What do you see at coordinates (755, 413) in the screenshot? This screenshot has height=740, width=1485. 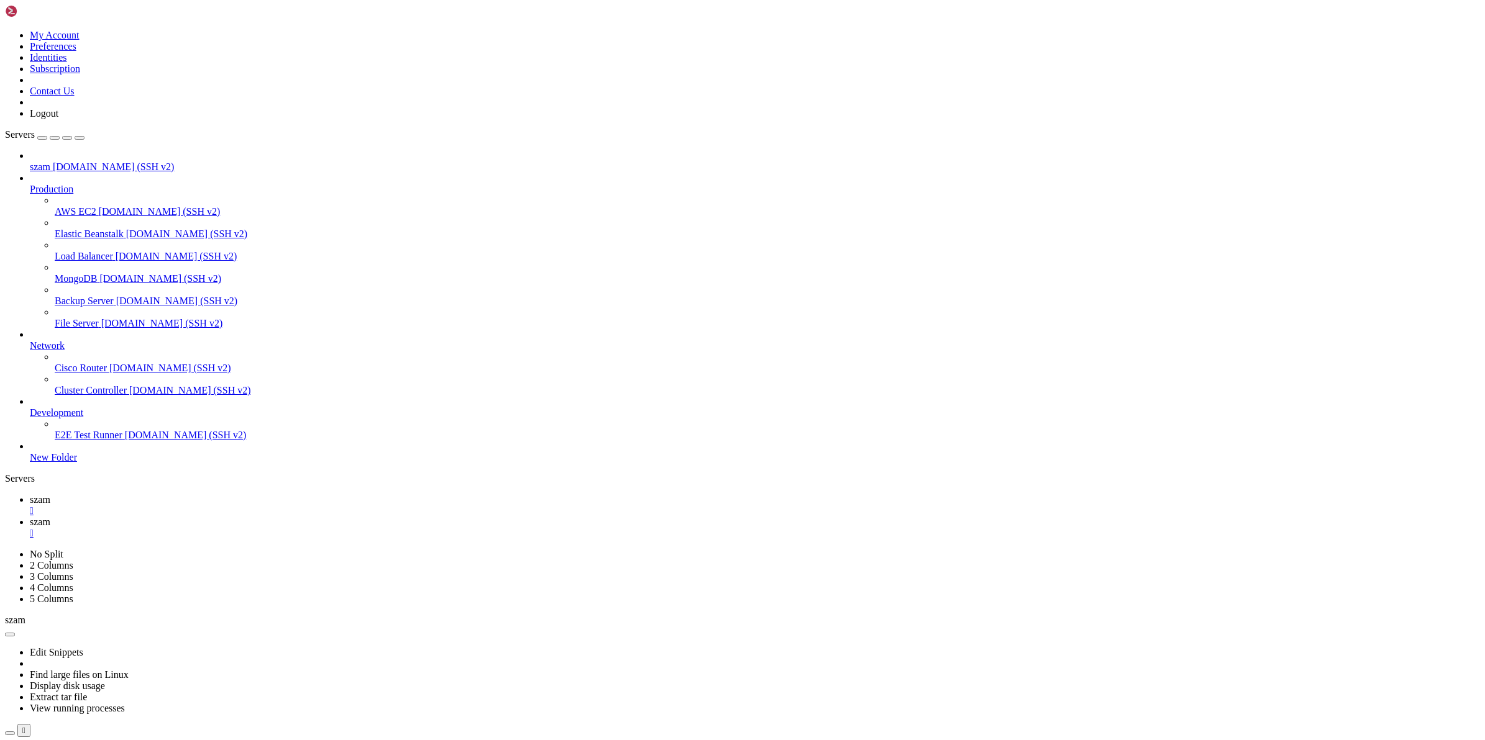 I see `a: Development` at bounding box center [755, 413].